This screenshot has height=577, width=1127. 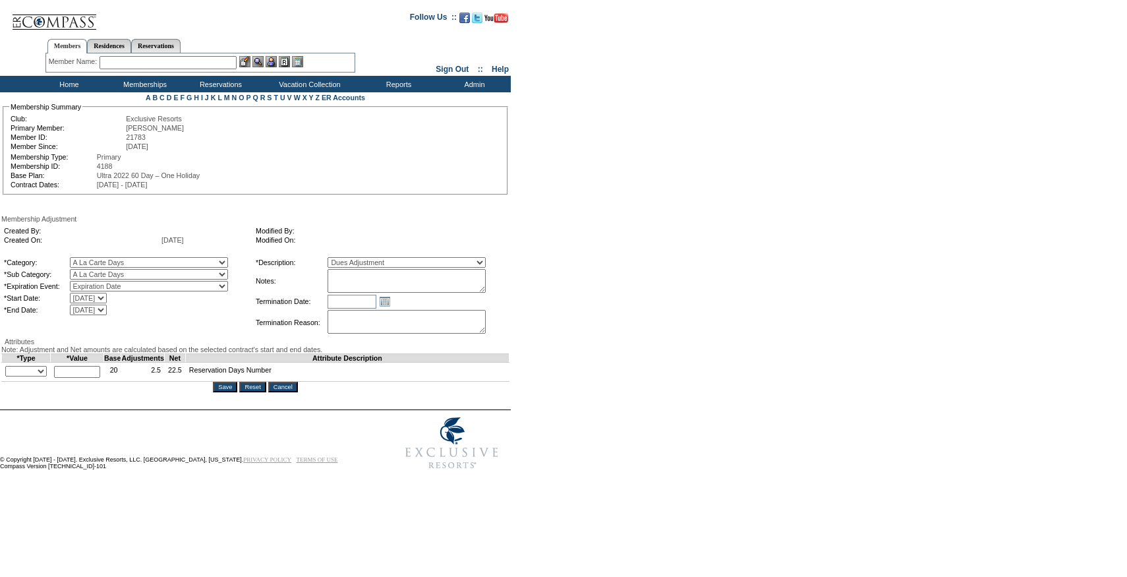 What do you see at coordinates (317, 98) in the screenshot?
I see `a: Z` at bounding box center [317, 98].